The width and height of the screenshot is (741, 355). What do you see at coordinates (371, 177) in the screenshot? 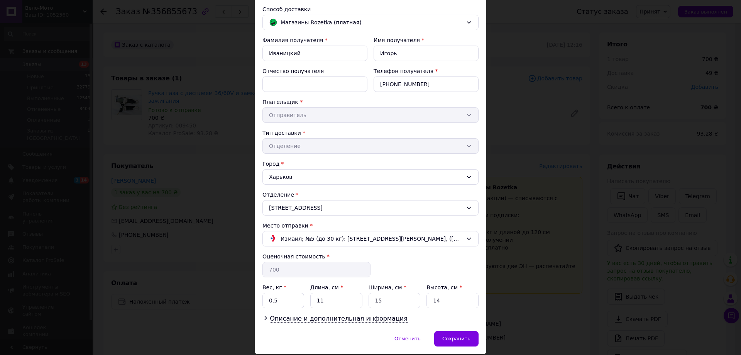
I see `div: Харьков` at bounding box center [371, 177].